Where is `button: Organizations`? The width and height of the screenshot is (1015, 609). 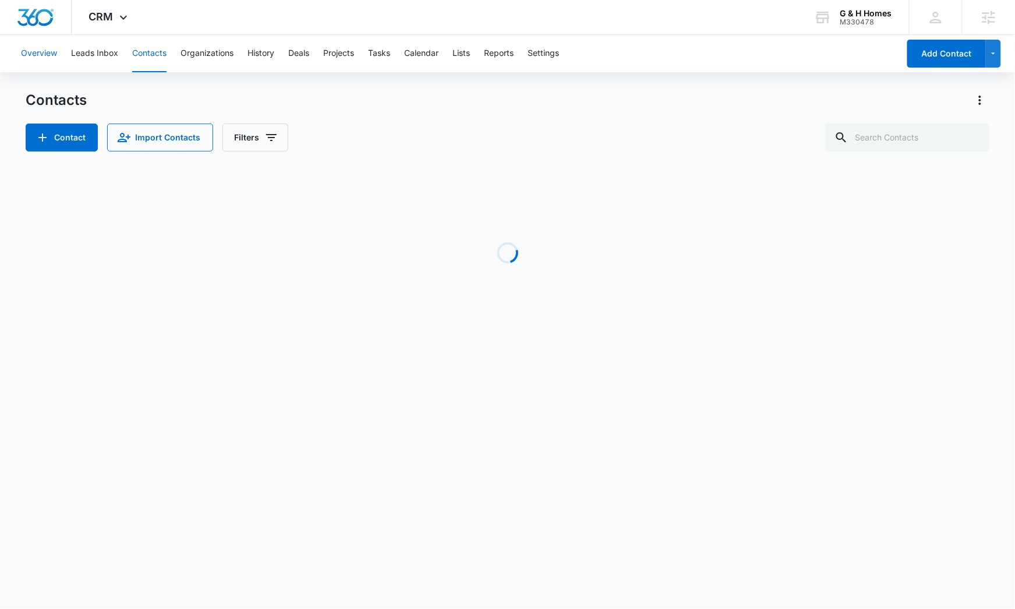 button: Organizations is located at coordinates (207, 54).